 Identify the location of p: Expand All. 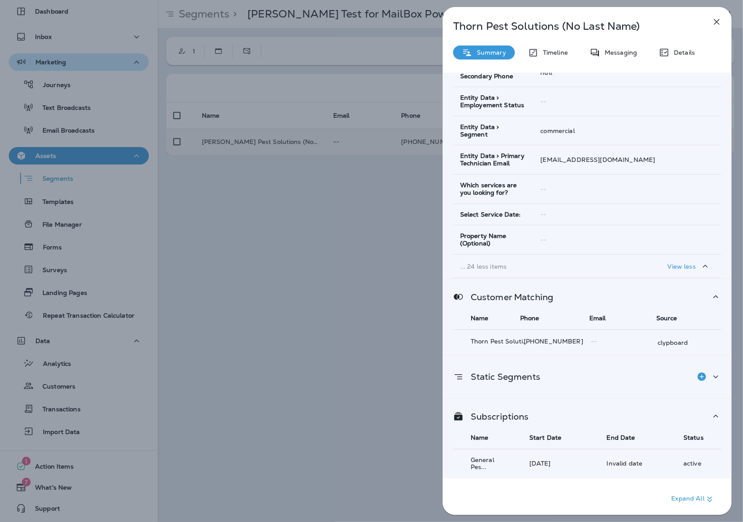
(693, 499).